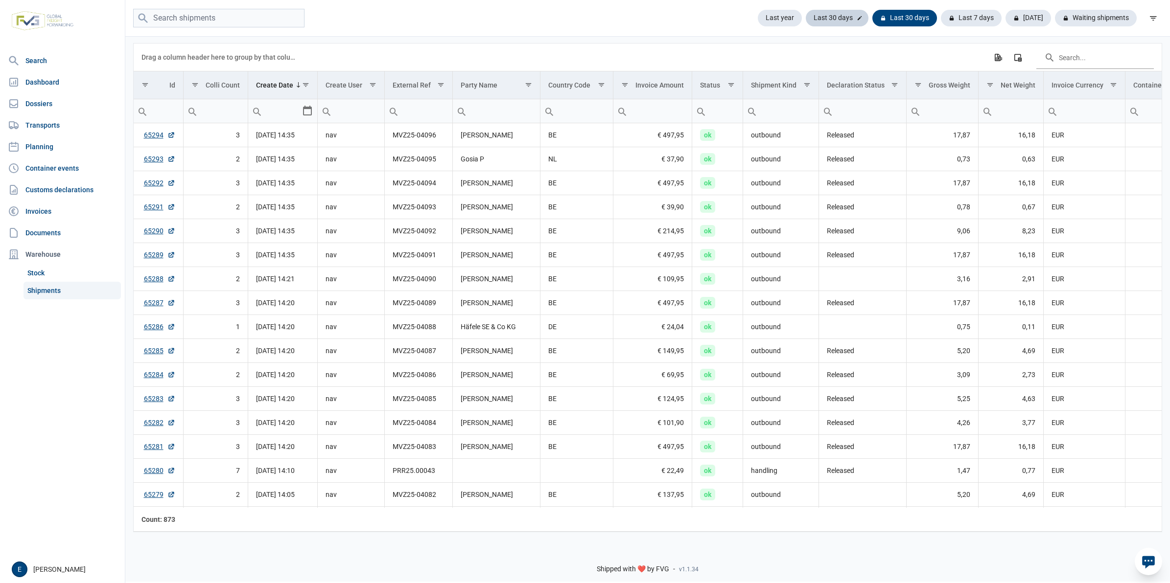 The height and width of the screenshot is (583, 1170). What do you see at coordinates (942, 495) in the screenshot?
I see `td: 5,20` at bounding box center [942, 495].